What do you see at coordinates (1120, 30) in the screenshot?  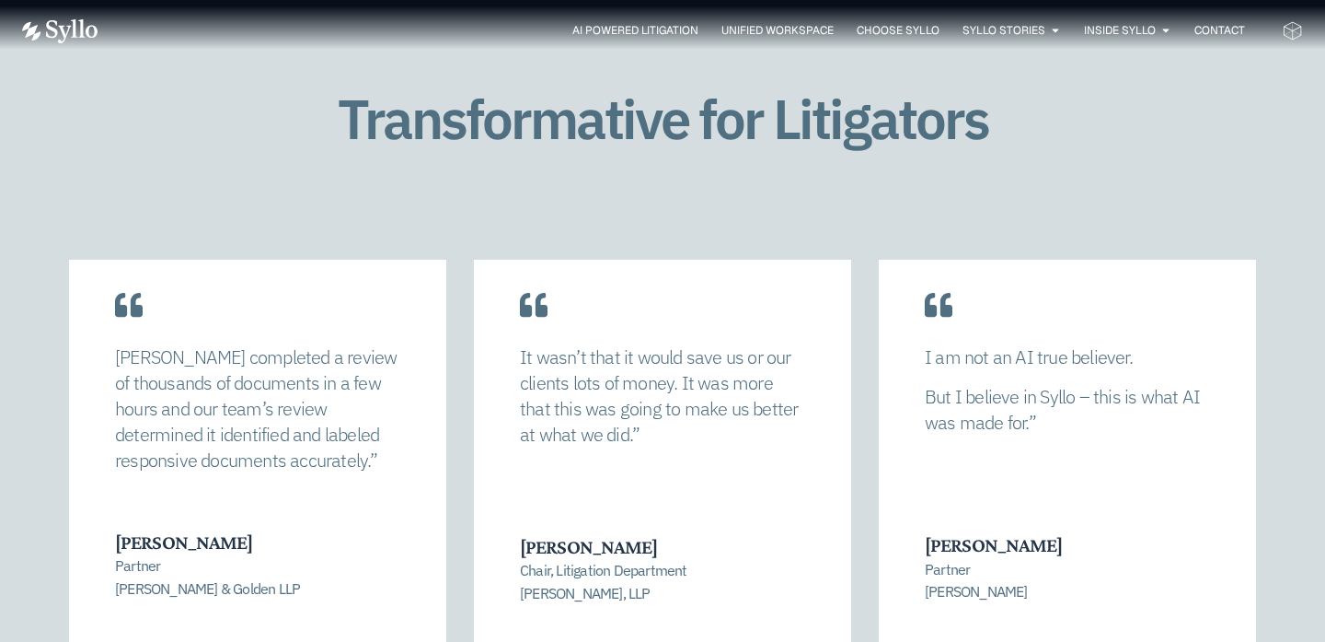 I see `span: Inside Syllo` at bounding box center [1120, 30].